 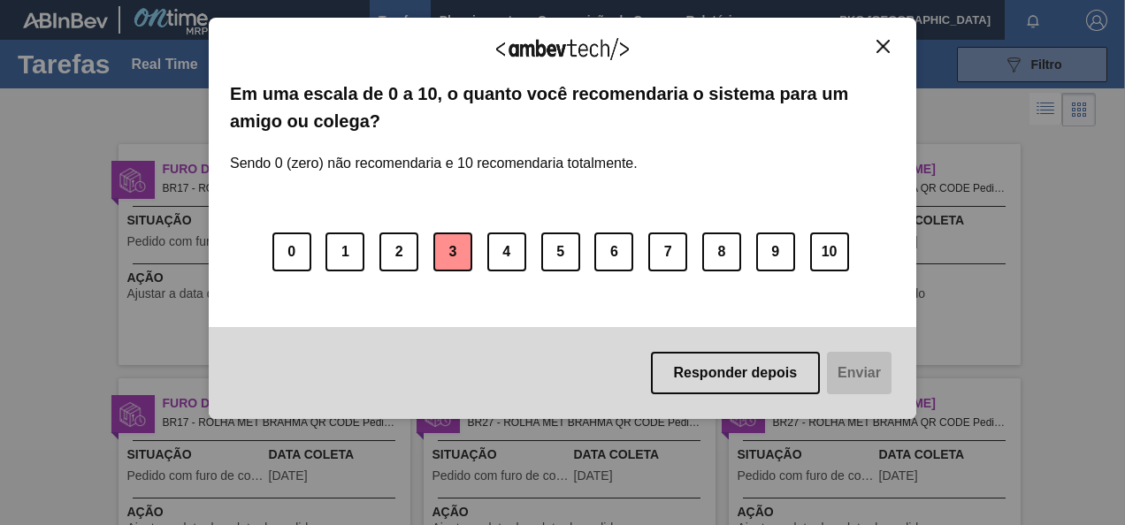 What do you see at coordinates (562, 107) in the screenshot?
I see `label: Em uma escala de 0 a 10, o quanto você recomendaria o sistema para um amigo ou colega?` at bounding box center [562, 107].